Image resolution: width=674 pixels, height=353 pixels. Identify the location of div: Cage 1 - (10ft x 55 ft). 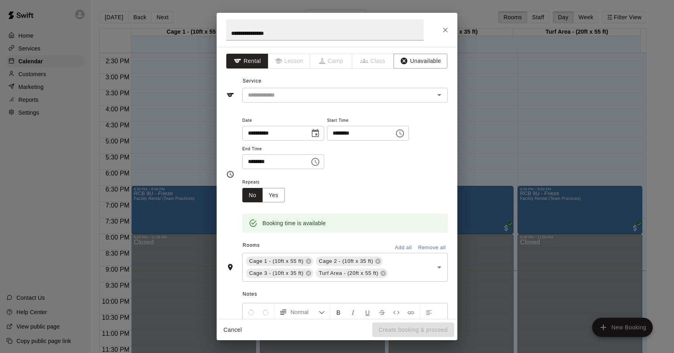
(280, 262).